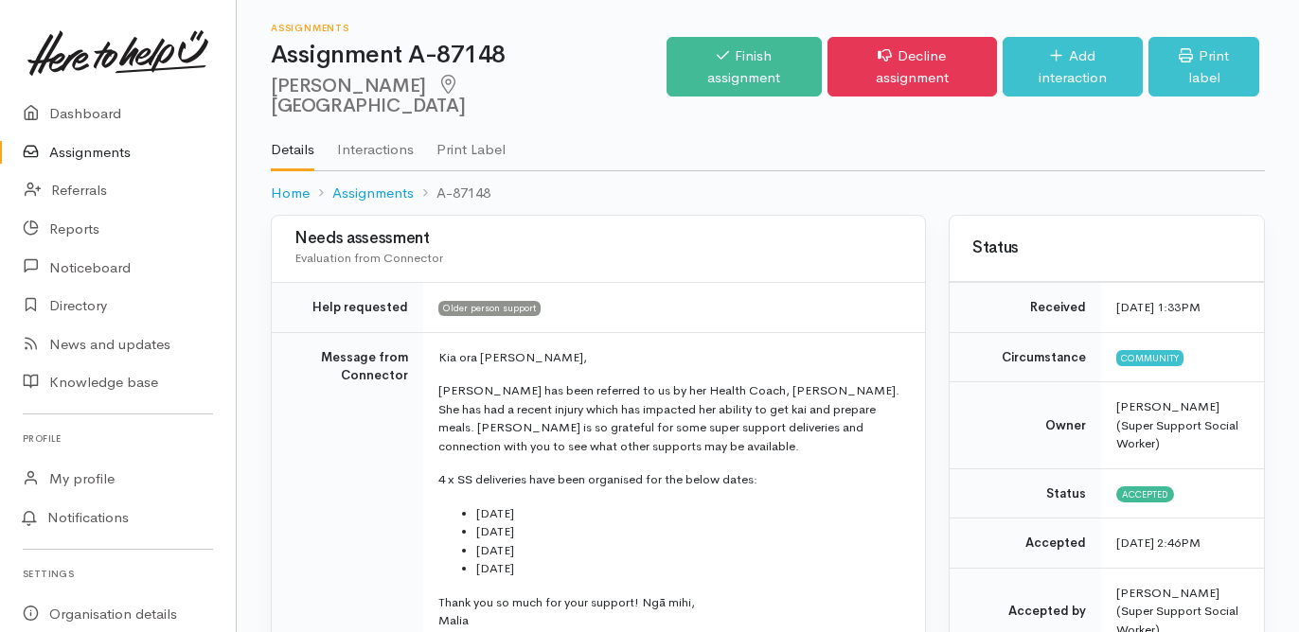  Describe the element at coordinates (1144, 494) in the screenshot. I see `span: Accepted` at that location.